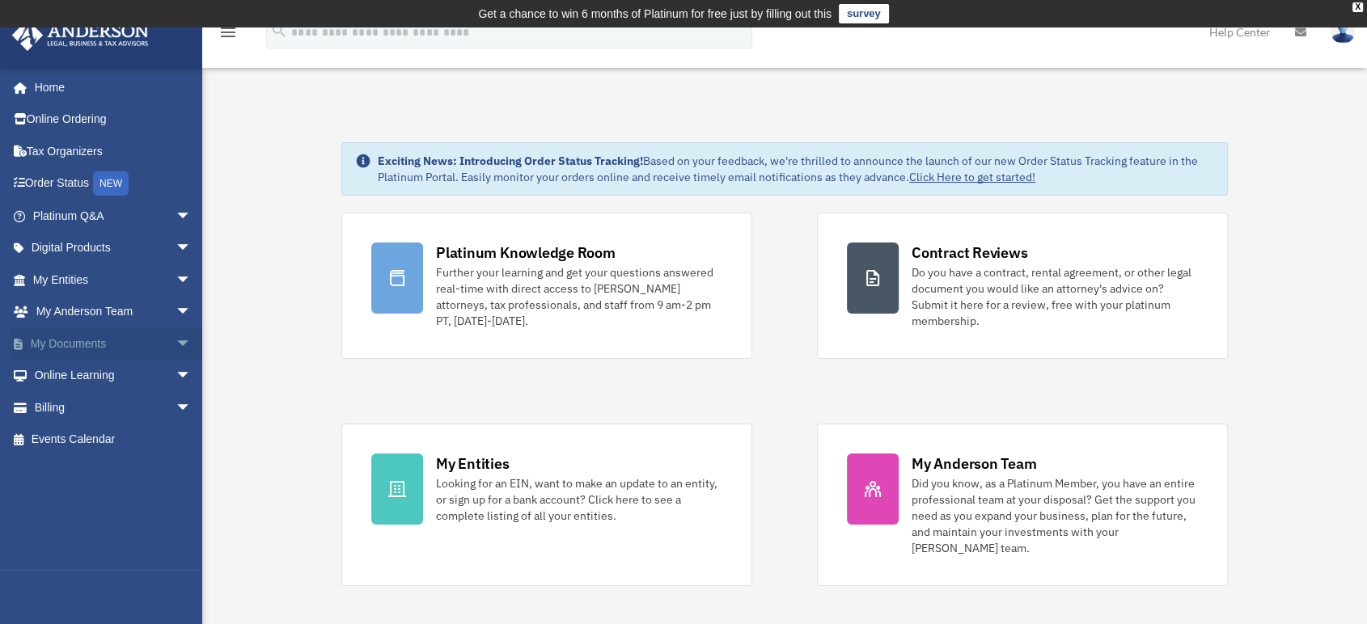  What do you see at coordinates (472, 463) in the screenshot?
I see `div: My Entities` at bounding box center [472, 463].